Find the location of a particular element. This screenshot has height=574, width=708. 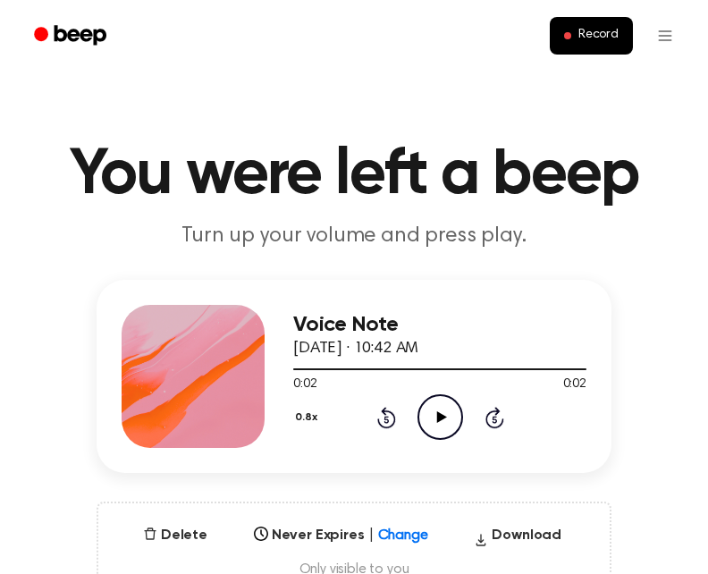

p: Turn up your volume and press play. is located at coordinates (354, 236).